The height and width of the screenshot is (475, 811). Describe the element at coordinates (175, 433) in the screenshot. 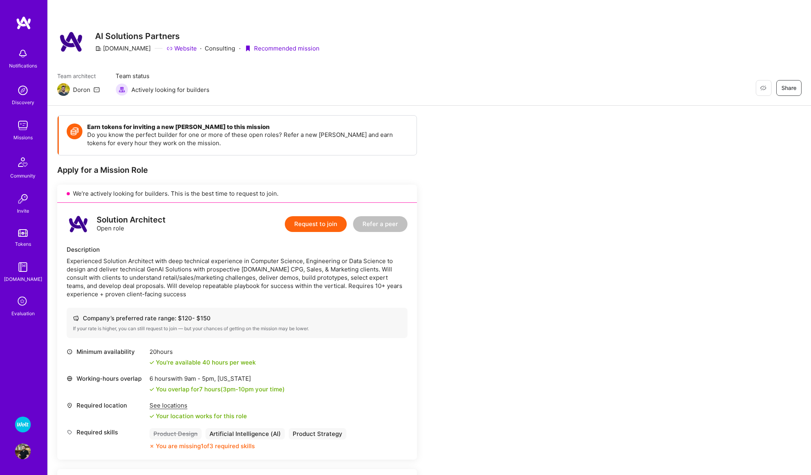

I see `div: Product Design` at that location.